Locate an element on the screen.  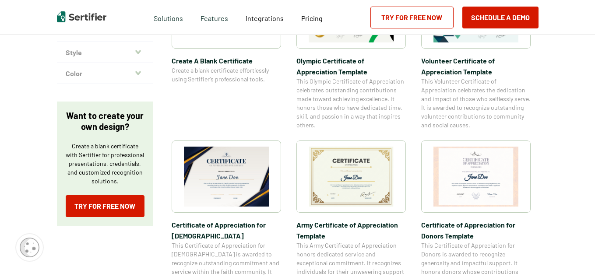
p: Create a blank certificate with Sertifier for professional presentations, credentials, and custom... is located at coordinates (105, 164).